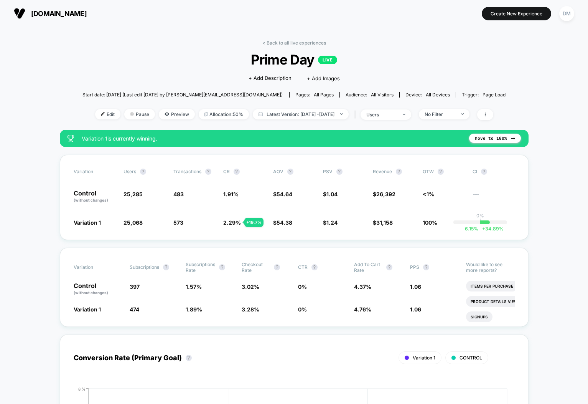 Image resolution: width=588 pixels, height=404 pixels. I want to click on span: 54.38, so click(284, 222).